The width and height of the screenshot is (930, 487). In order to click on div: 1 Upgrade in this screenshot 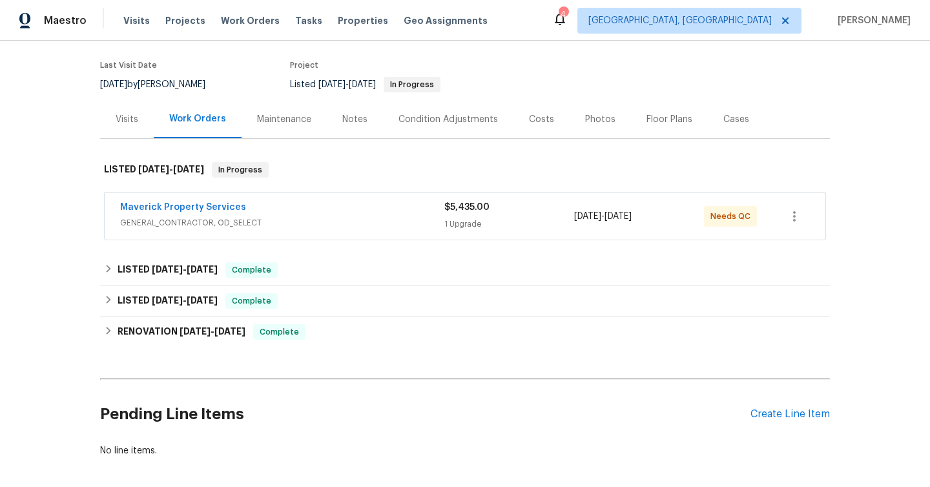, I will do `click(509, 224)`.